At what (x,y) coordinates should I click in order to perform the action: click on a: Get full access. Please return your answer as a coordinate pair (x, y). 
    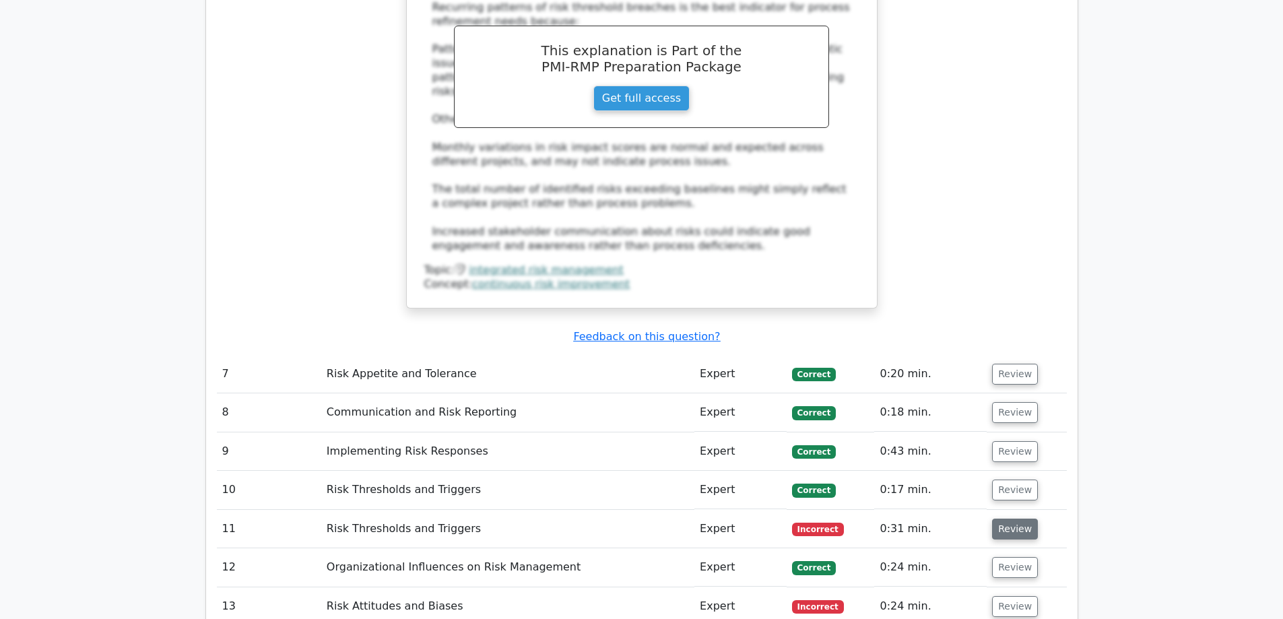
    Looking at the image, I should click on (641, 98).